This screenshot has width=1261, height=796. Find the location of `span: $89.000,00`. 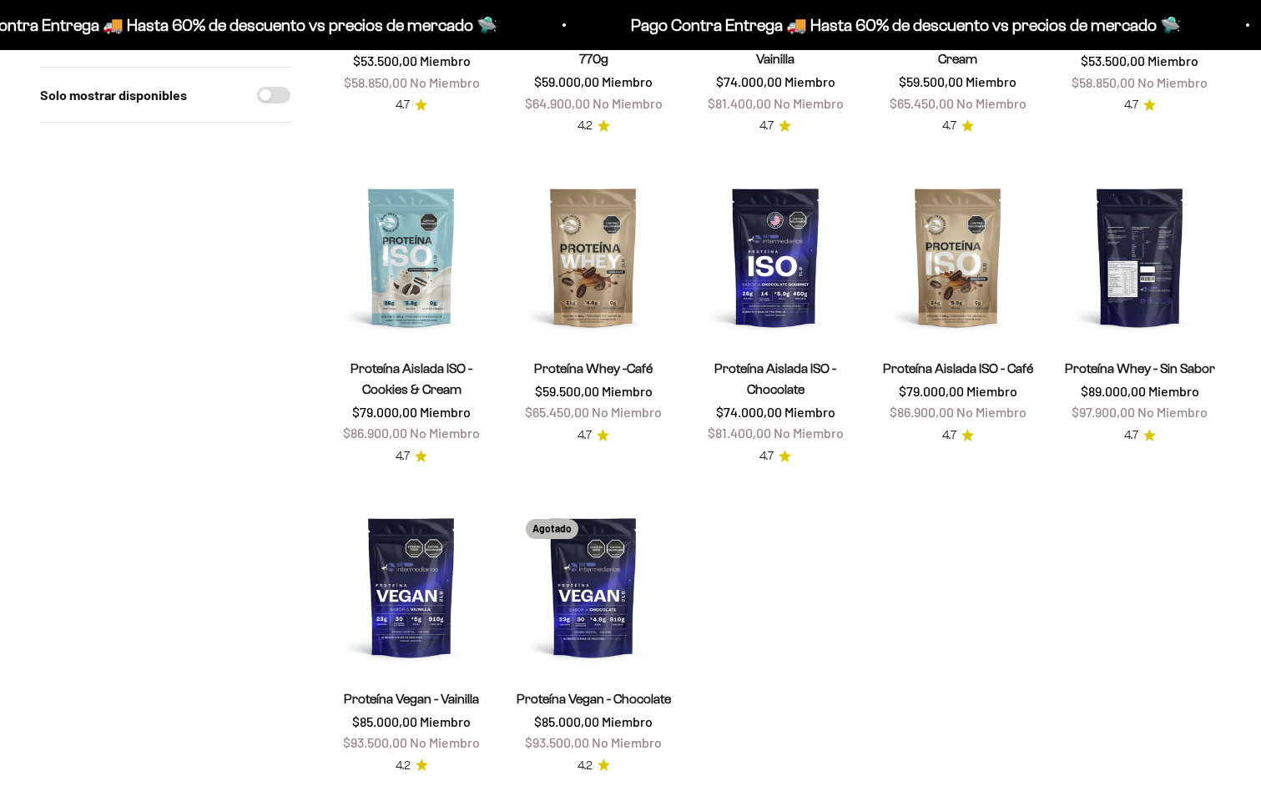

span: $89.000,00 is located at coordinates (1113, 391).